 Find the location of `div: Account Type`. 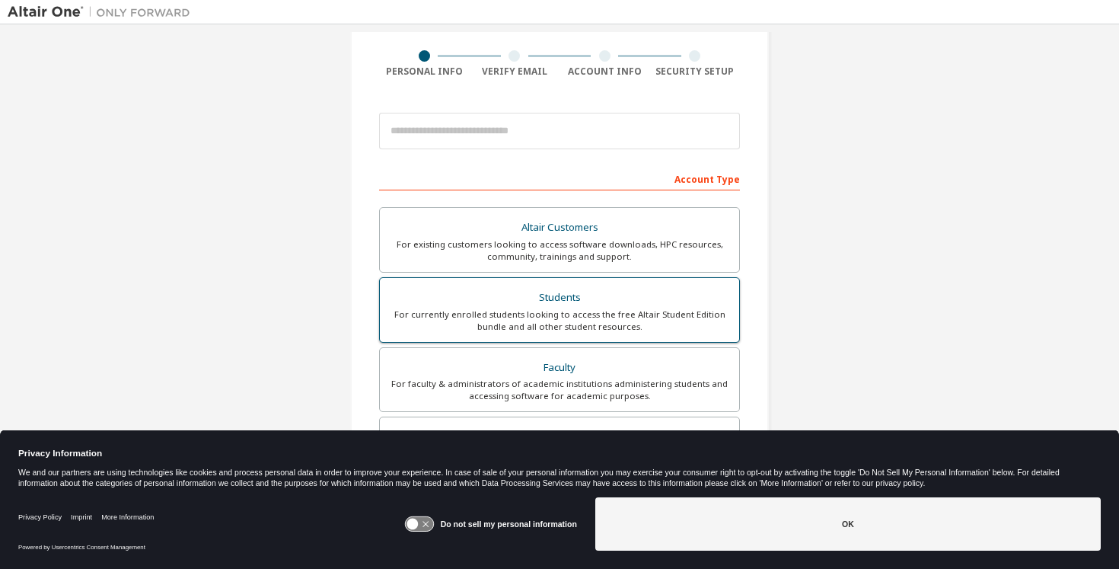

div: Account Type is located at coordinates (560, 178).